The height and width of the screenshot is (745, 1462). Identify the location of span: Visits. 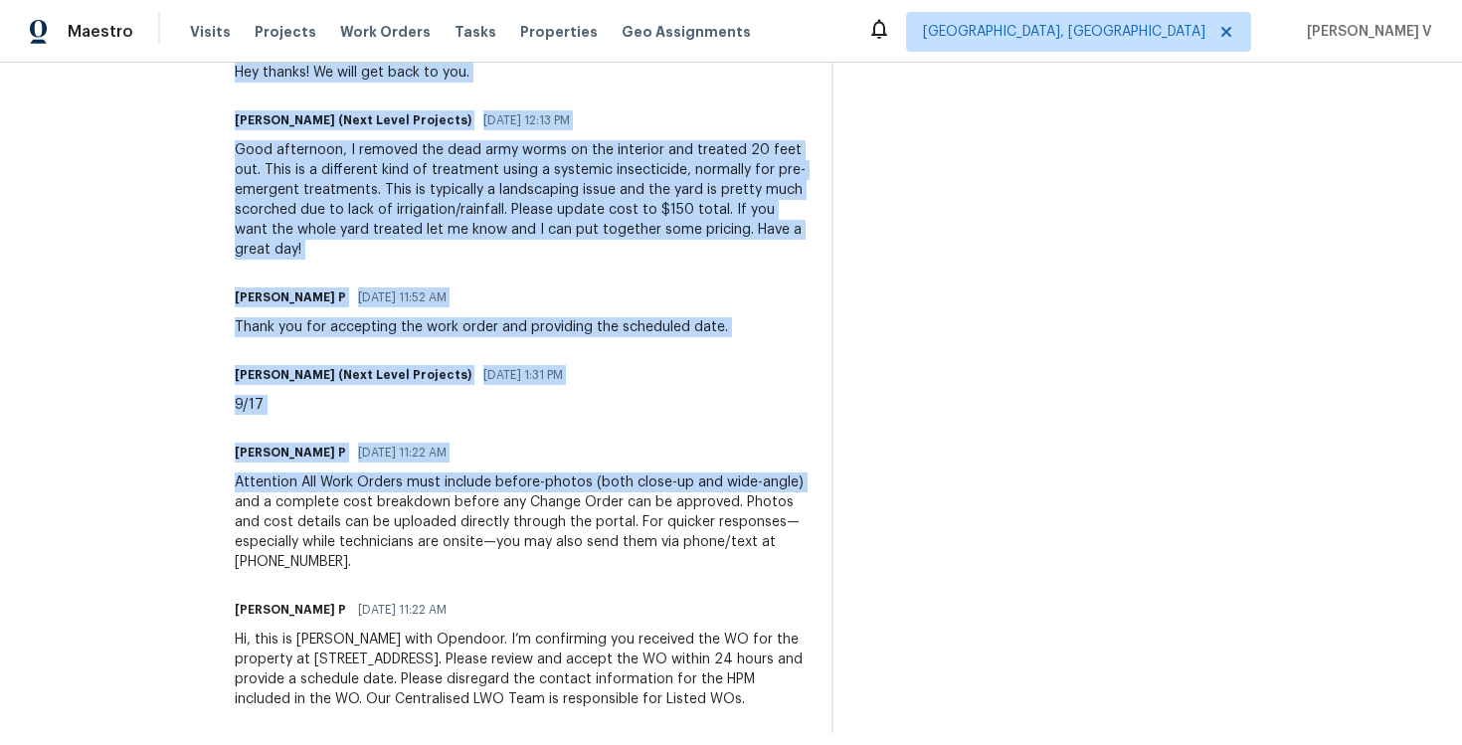
(210, 32).